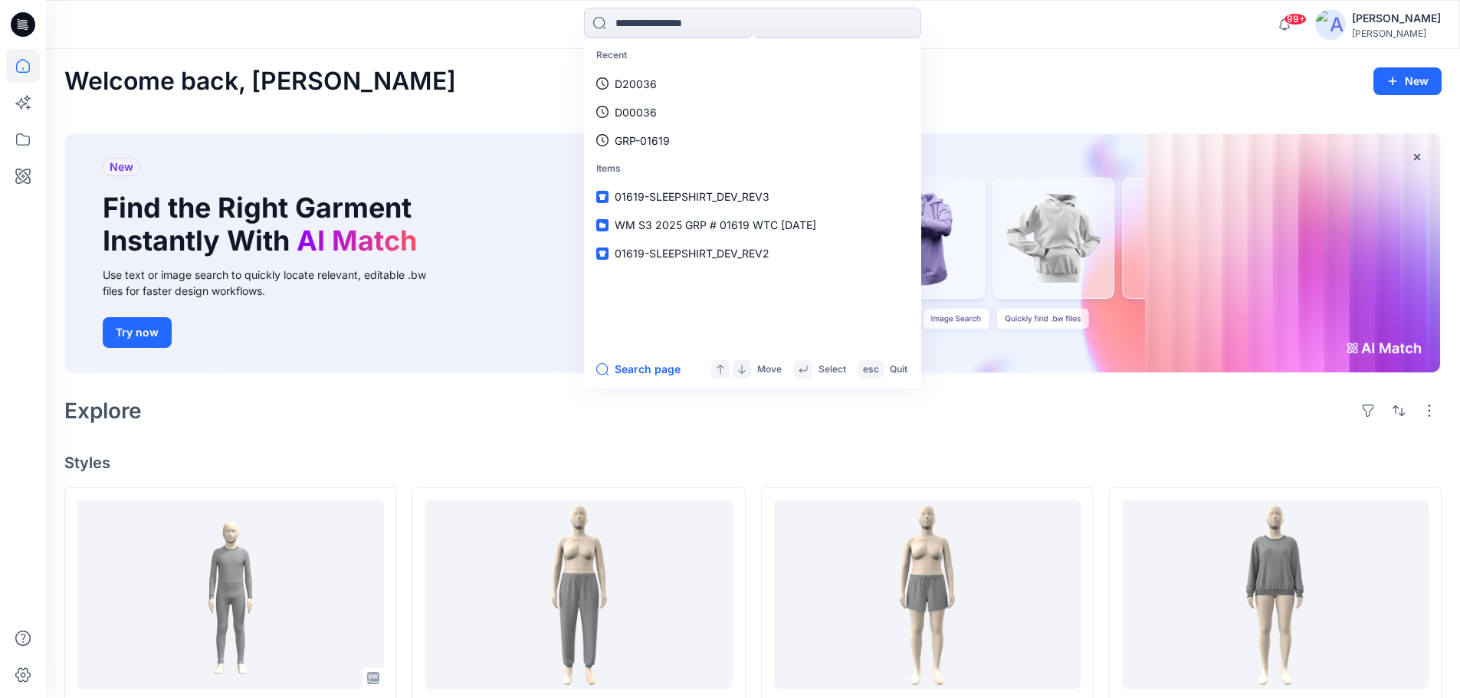  I want to click on a: D20036, so click(753, 84).